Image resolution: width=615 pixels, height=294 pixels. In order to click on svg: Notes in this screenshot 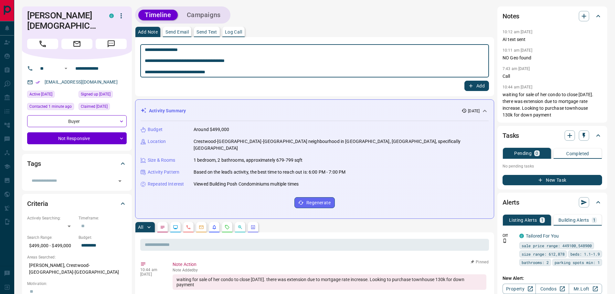, I will do `click(163, 227)`.